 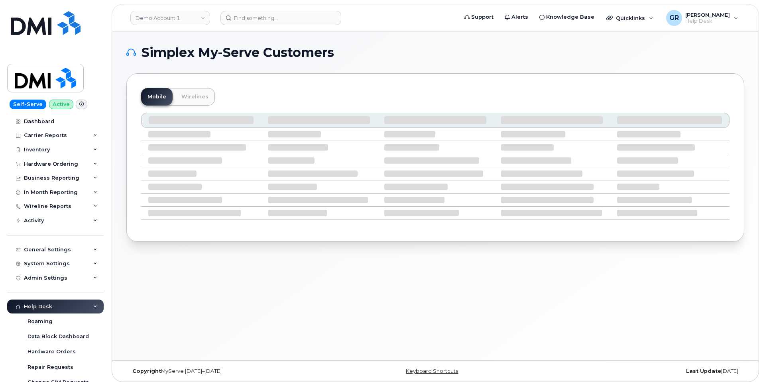 I want to click on strong: Last Update, so click(x=704, y=371).